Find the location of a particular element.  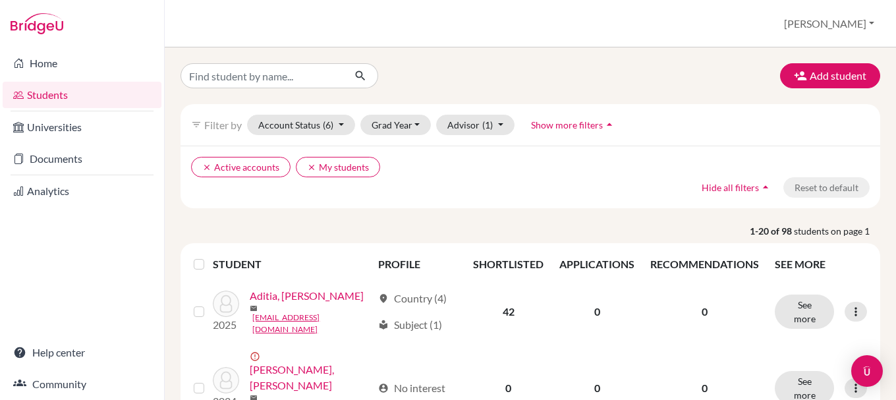

span: Show more filters is located at coordinates (567, 125).